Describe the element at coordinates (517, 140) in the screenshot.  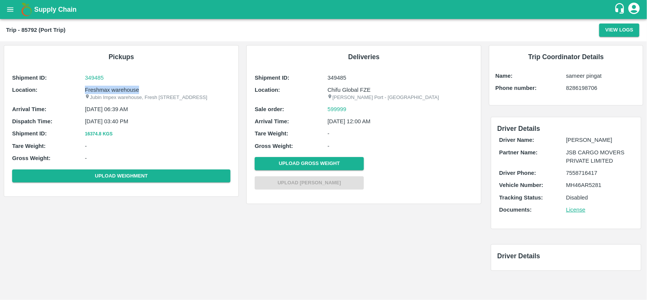
I see `b: Driver Name:` at that location.